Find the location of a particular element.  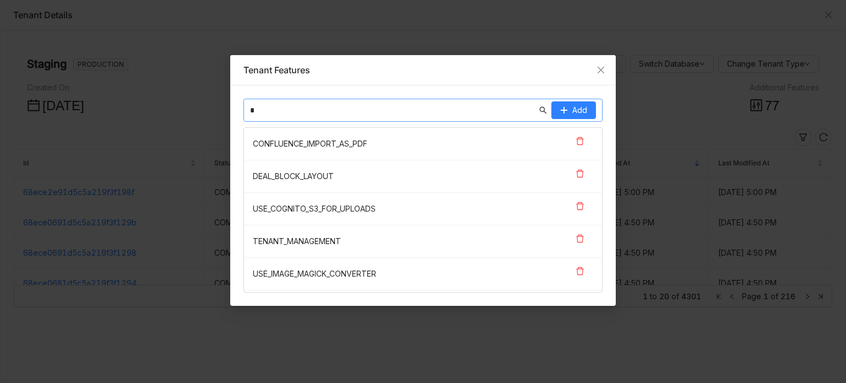

span: Add is located at coordinates (579, 110).